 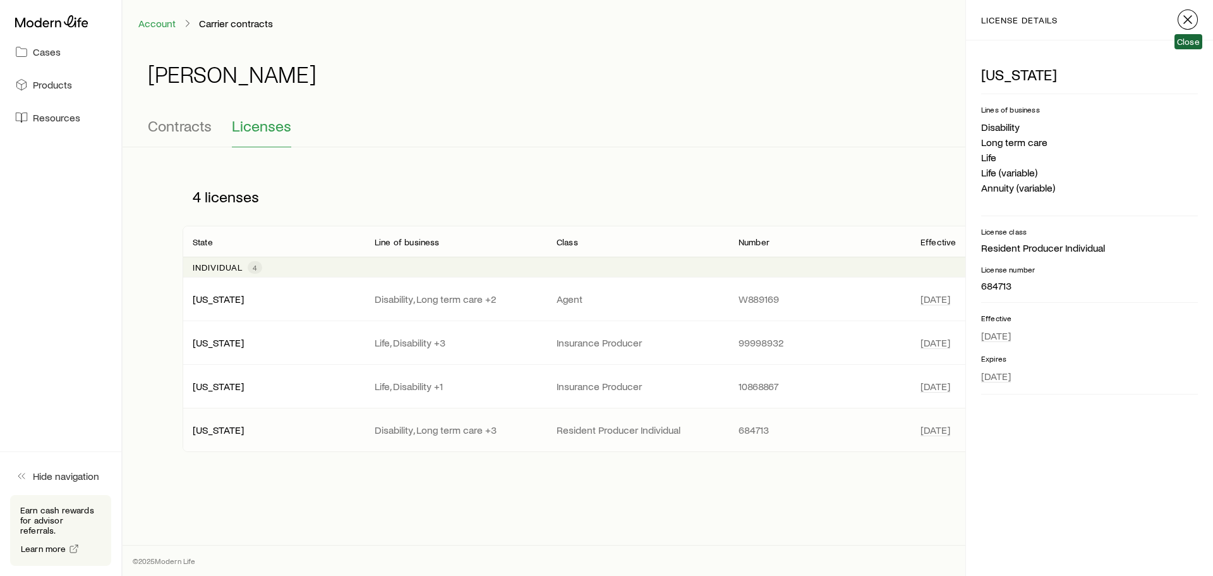 I want to click on li: Long term care, so click(x=1089, y=142).